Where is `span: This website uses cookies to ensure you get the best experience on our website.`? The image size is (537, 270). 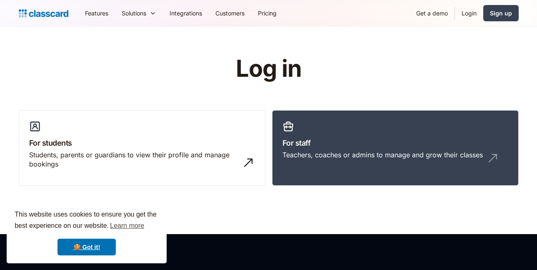
span: This website uses cookies to ensure you get the best experience on our website. is located at coordinates (87, 221).